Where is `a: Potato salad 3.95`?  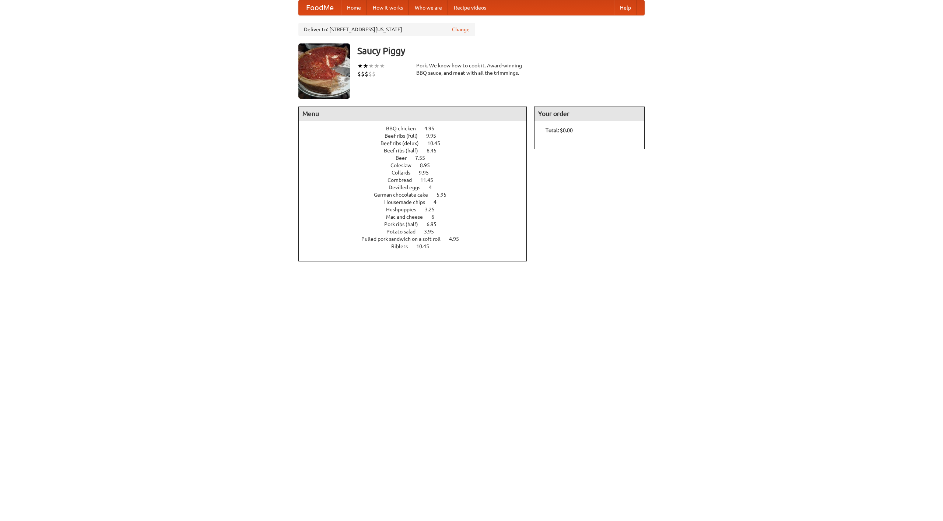
a: Potato salad 3.95 is located at coordinates (417, 232).